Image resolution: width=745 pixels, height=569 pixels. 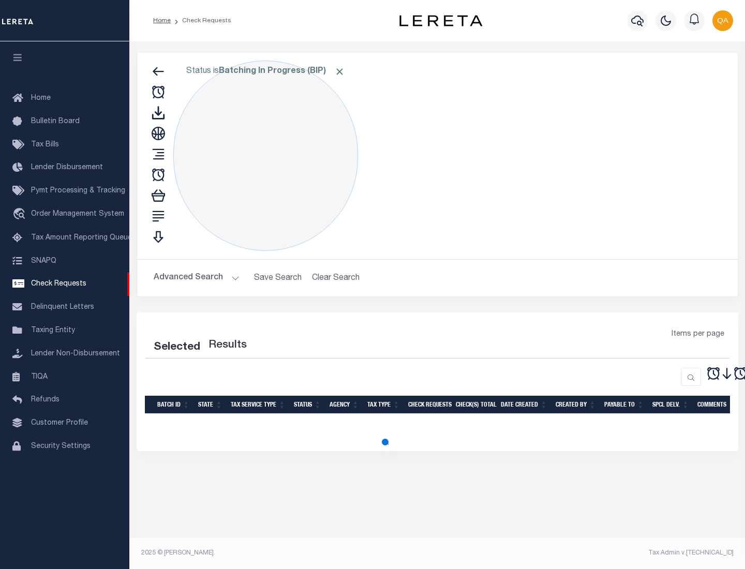 I want to click on th: Tax Service Type, so click(x=258, y=405).